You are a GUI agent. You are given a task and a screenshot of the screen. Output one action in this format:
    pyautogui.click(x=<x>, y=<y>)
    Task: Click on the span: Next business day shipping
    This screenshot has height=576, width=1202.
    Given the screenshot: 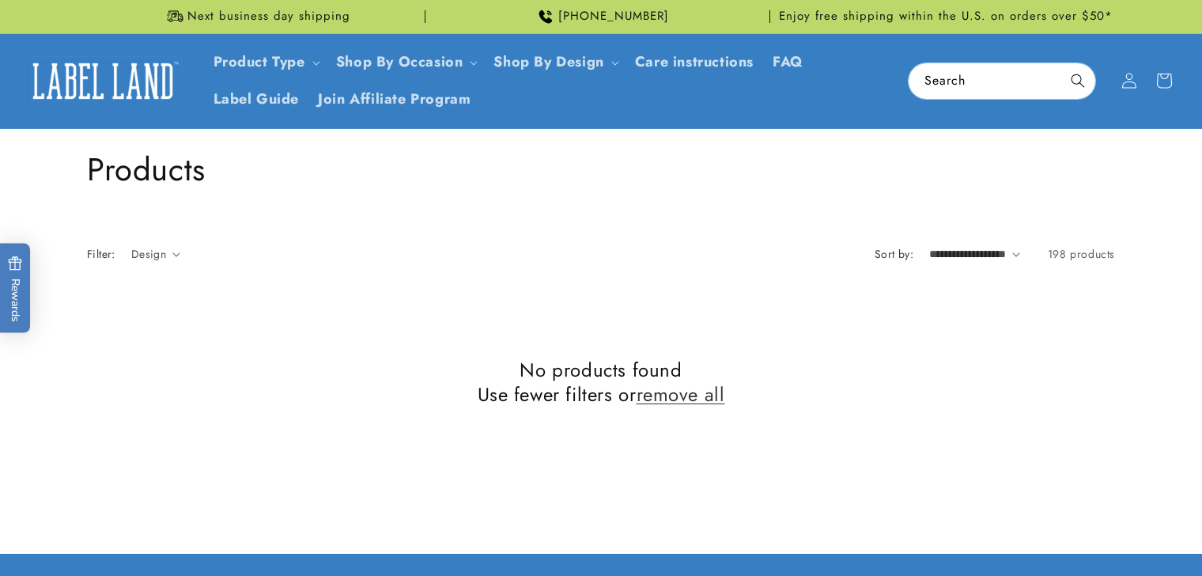 What is the action you would take?
    pyautogui.click(x=269, y=17)
    